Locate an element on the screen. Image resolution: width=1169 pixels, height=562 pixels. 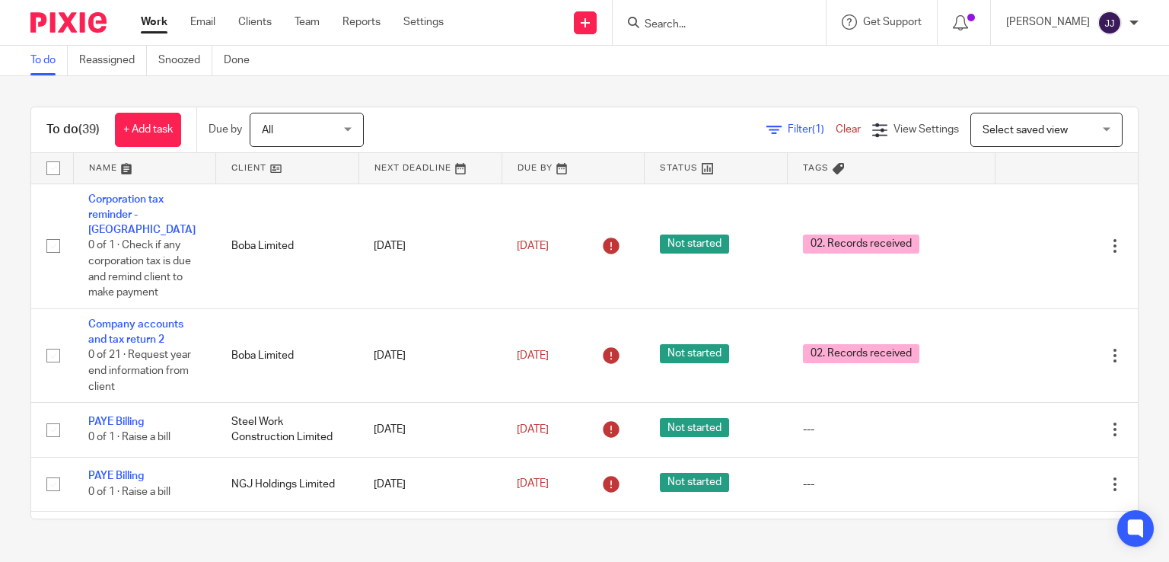
a: Email is located at coordinates (202, 22).